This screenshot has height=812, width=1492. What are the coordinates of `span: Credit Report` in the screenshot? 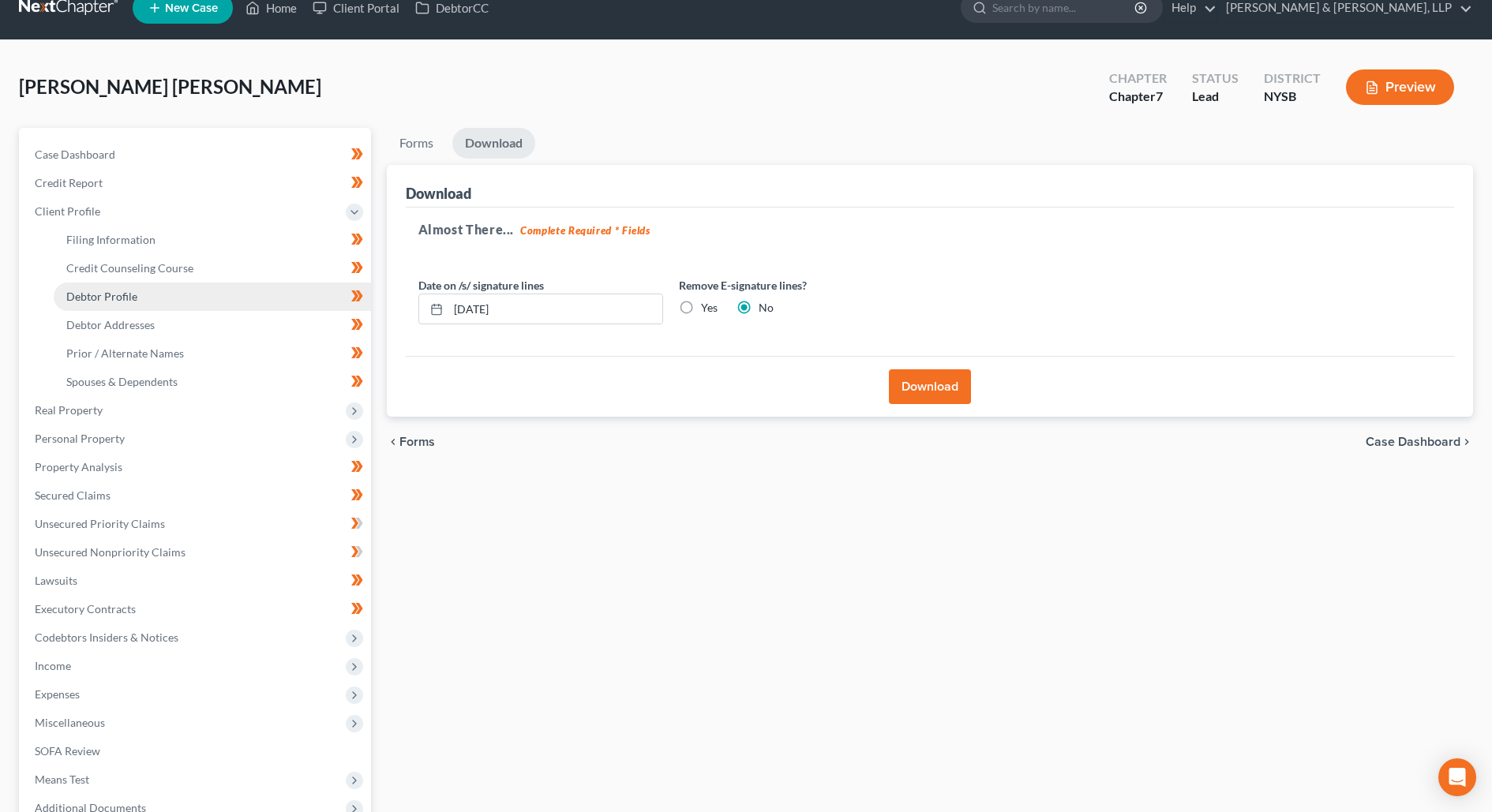 It's located at (69, 183).